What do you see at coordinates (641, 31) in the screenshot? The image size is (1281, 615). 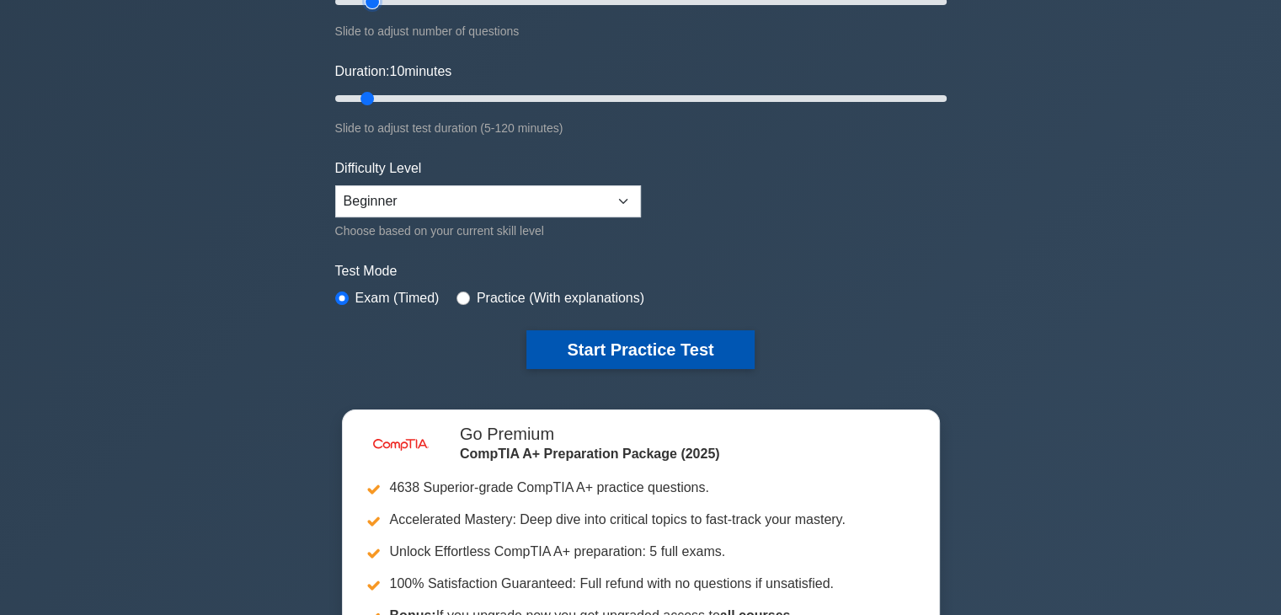 I see `div: Slide to adjust number of questions` at bounding box center [641, 31].